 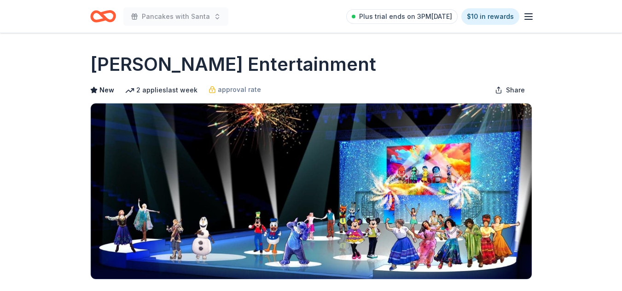 I want to click on button: Share, so click(x=510, y=90).